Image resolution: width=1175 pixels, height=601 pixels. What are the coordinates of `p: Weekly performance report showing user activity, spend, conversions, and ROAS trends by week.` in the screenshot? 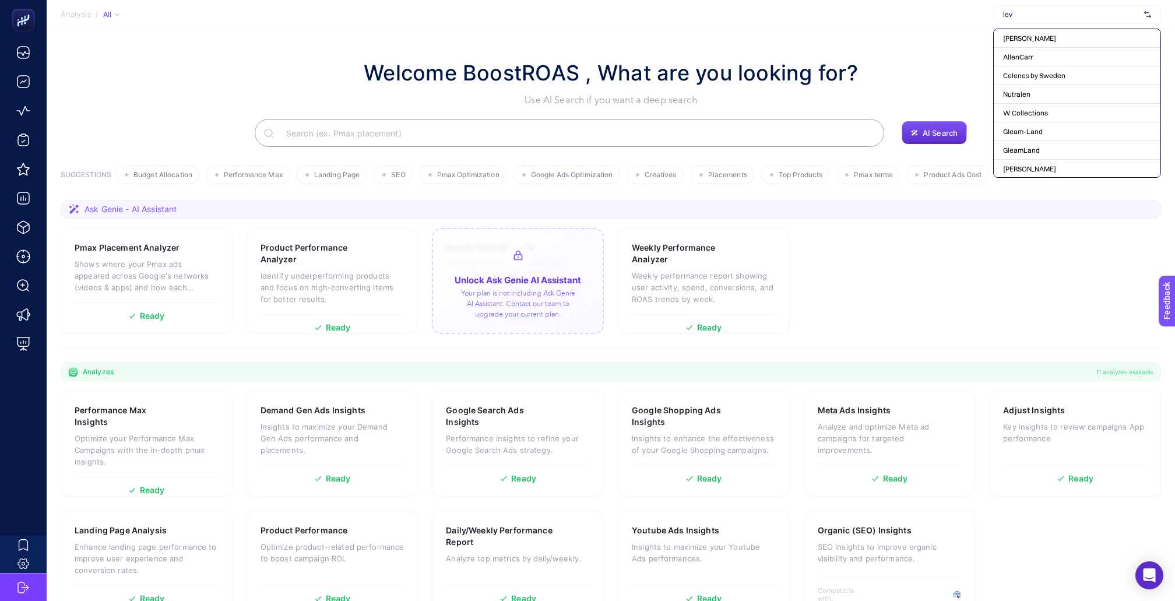 It's located at (704, 287).